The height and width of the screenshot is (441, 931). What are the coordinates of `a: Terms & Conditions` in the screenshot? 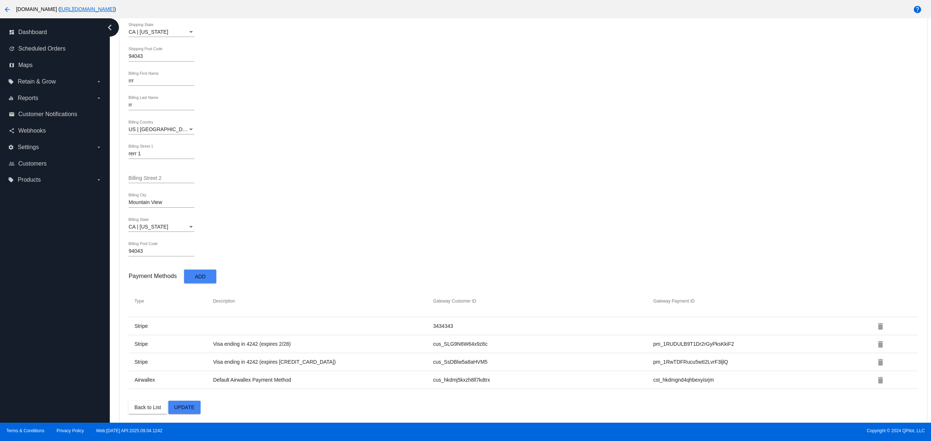 It's located at (25, 430).